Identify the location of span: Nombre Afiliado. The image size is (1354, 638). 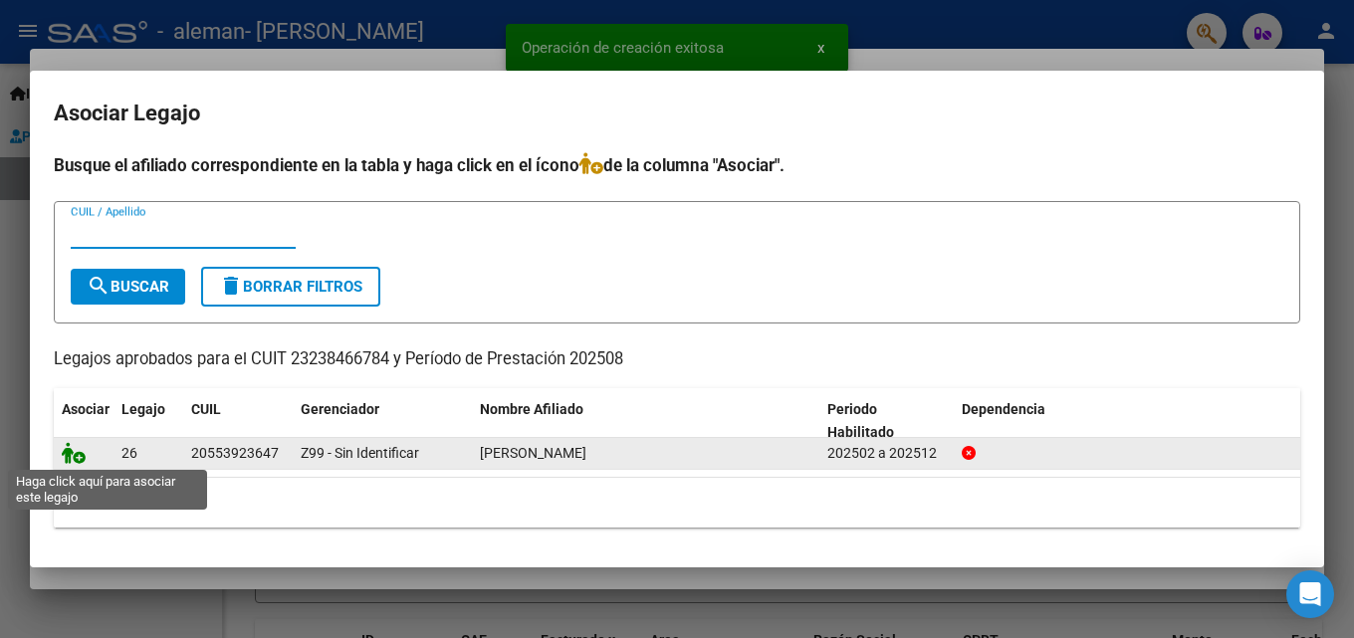
(532, 409).